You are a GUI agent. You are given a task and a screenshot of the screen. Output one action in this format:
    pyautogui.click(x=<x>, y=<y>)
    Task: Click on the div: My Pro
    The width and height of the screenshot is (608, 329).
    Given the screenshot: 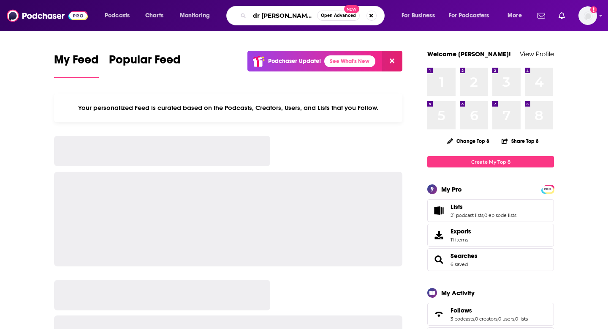 What is the action you would take?
    pyautogui.click(x=452, y=189)
    